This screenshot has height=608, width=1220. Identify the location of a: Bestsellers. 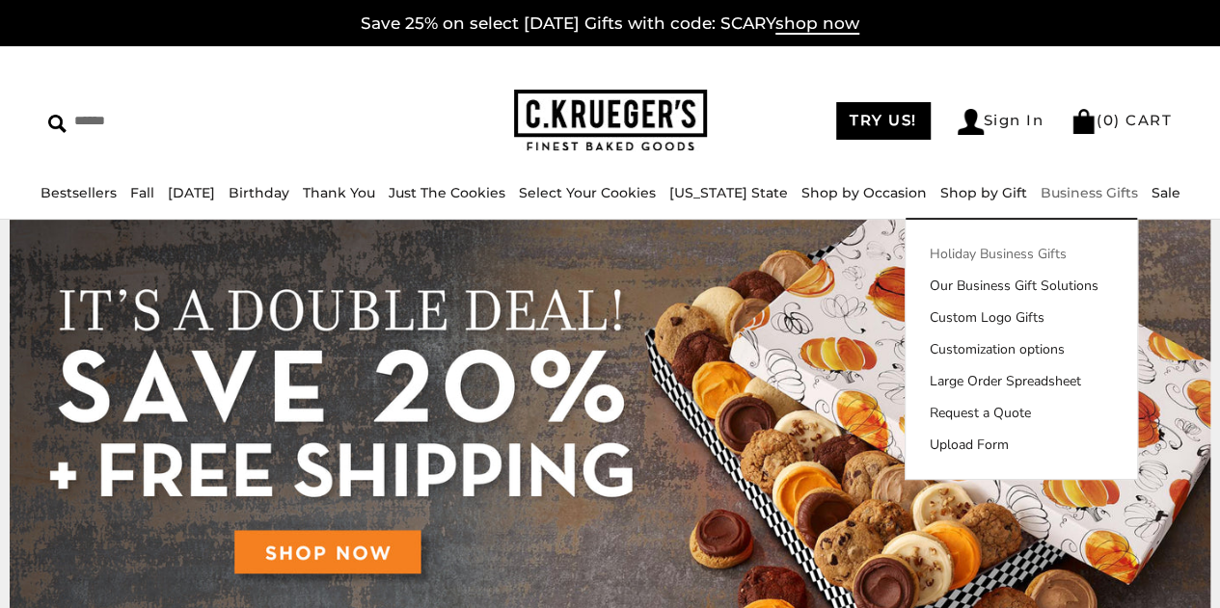
(78, 193).